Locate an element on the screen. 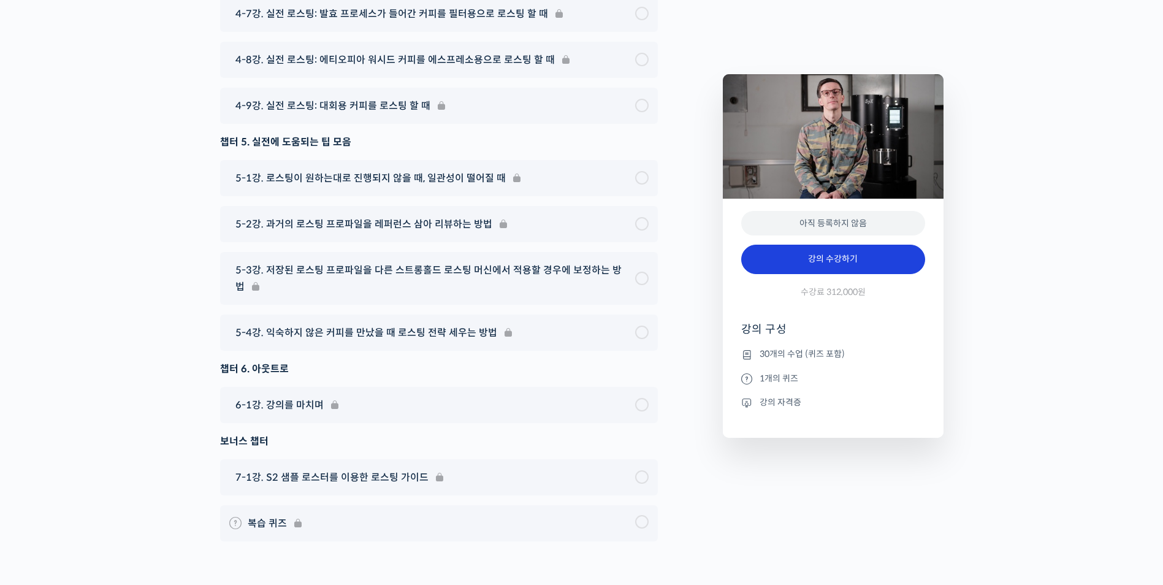 This screenshot has height=585, width=1163. span: 설정 is located at coordinates (197, 412).